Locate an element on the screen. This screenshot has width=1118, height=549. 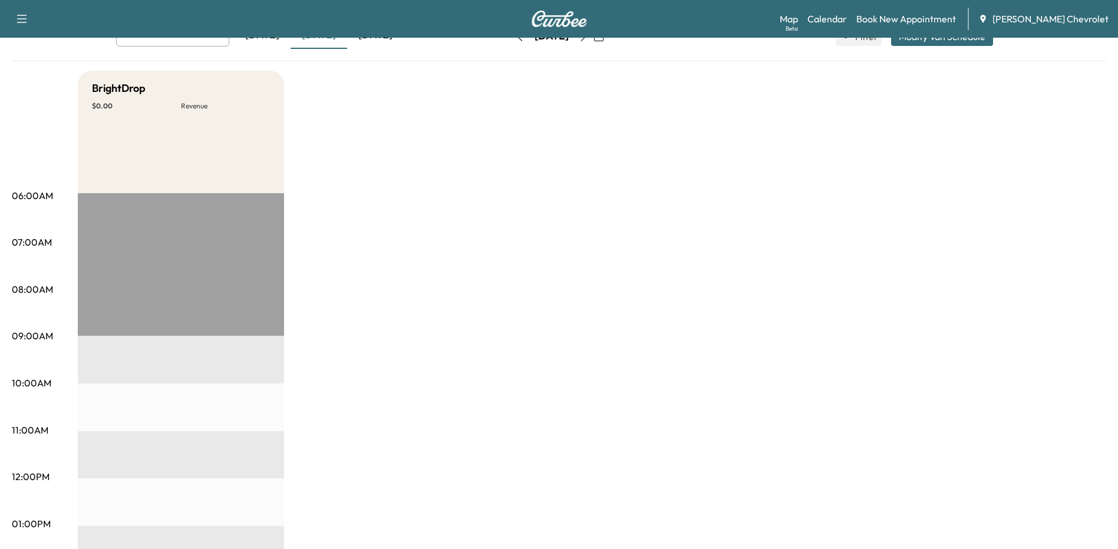
img: Curbee Logo is located at coordinates (559, 19).